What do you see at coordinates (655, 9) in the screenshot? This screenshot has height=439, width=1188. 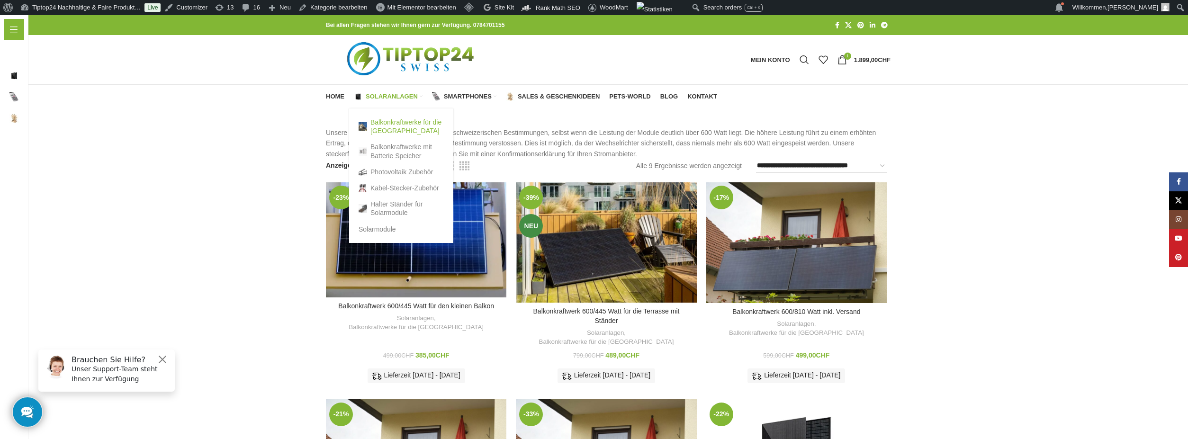 I see `img: Aufrufe der letzten 48 Stunden. Klicke hier für weitere Jetpack-Statistiken.` at bounding box center [655, 9].